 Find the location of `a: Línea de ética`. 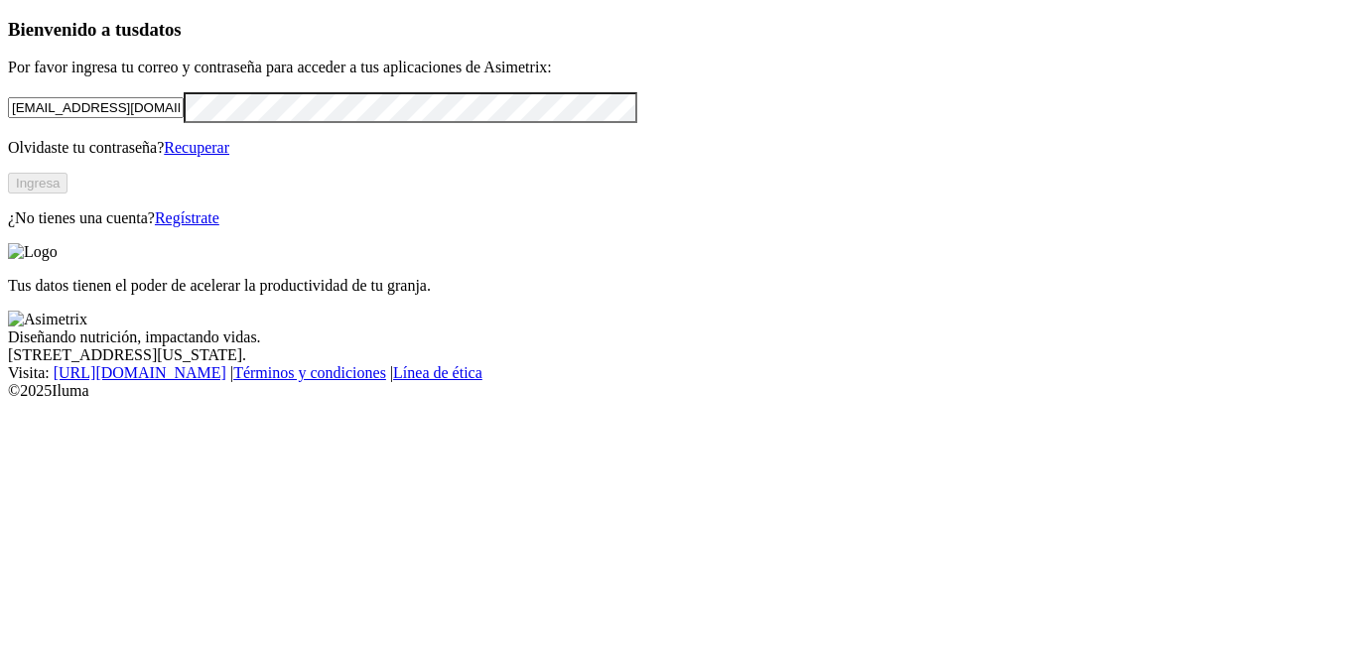

a: Línea de ética is located at coordinates (438, 372).